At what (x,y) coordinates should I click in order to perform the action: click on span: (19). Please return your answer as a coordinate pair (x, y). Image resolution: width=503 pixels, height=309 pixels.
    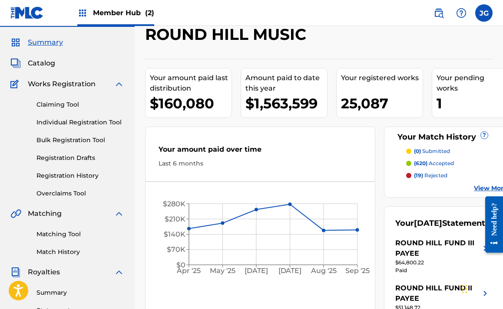
    Looking at the image, I should click on (418, 175).